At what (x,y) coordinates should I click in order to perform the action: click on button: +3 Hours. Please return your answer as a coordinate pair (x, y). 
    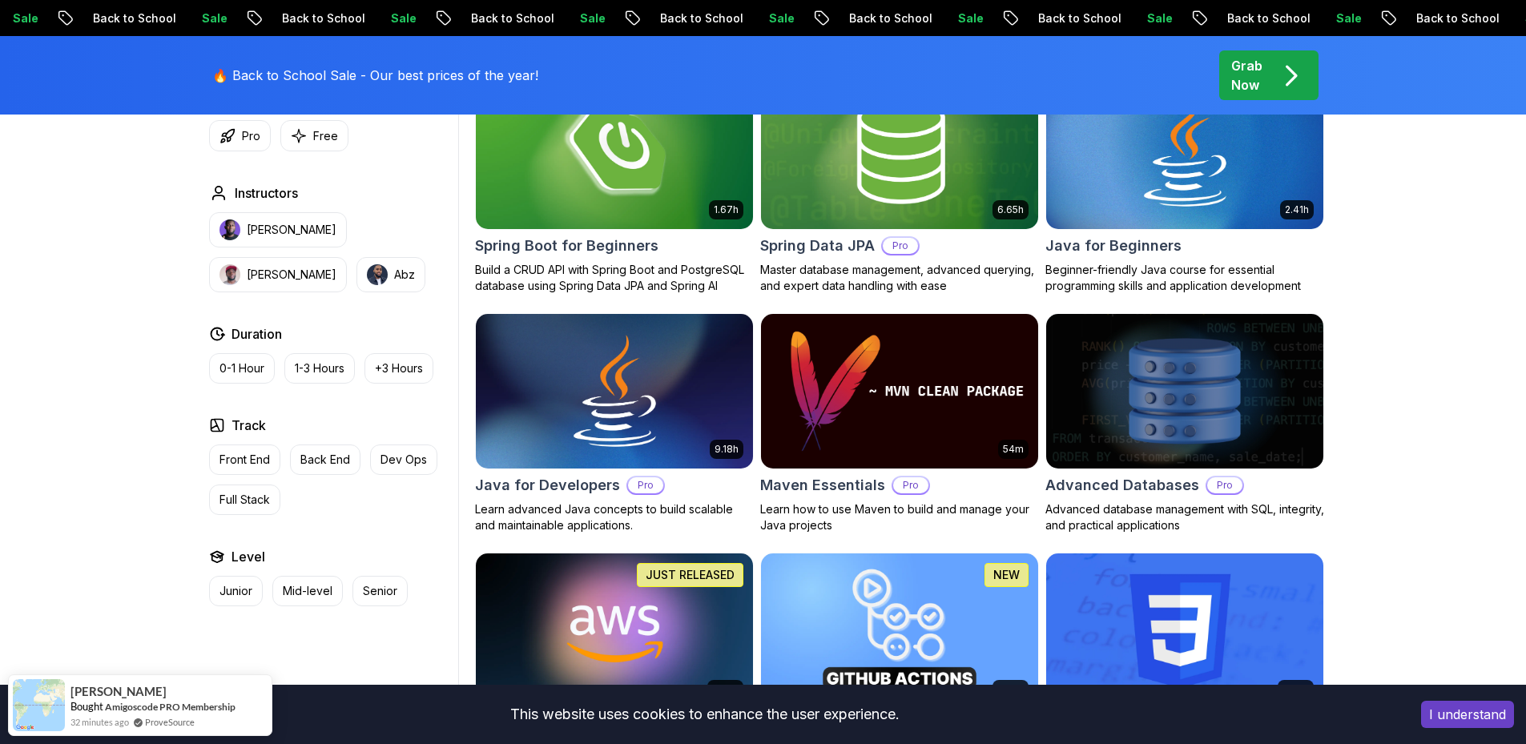
    Looking at the image, I should click on (399, 368).